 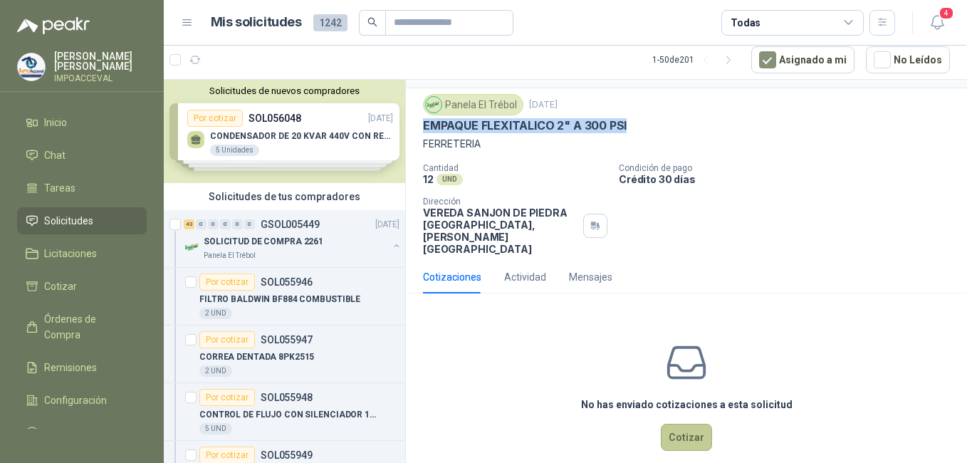 I want to click on p: SOL055949, so click(x=286, y=455).